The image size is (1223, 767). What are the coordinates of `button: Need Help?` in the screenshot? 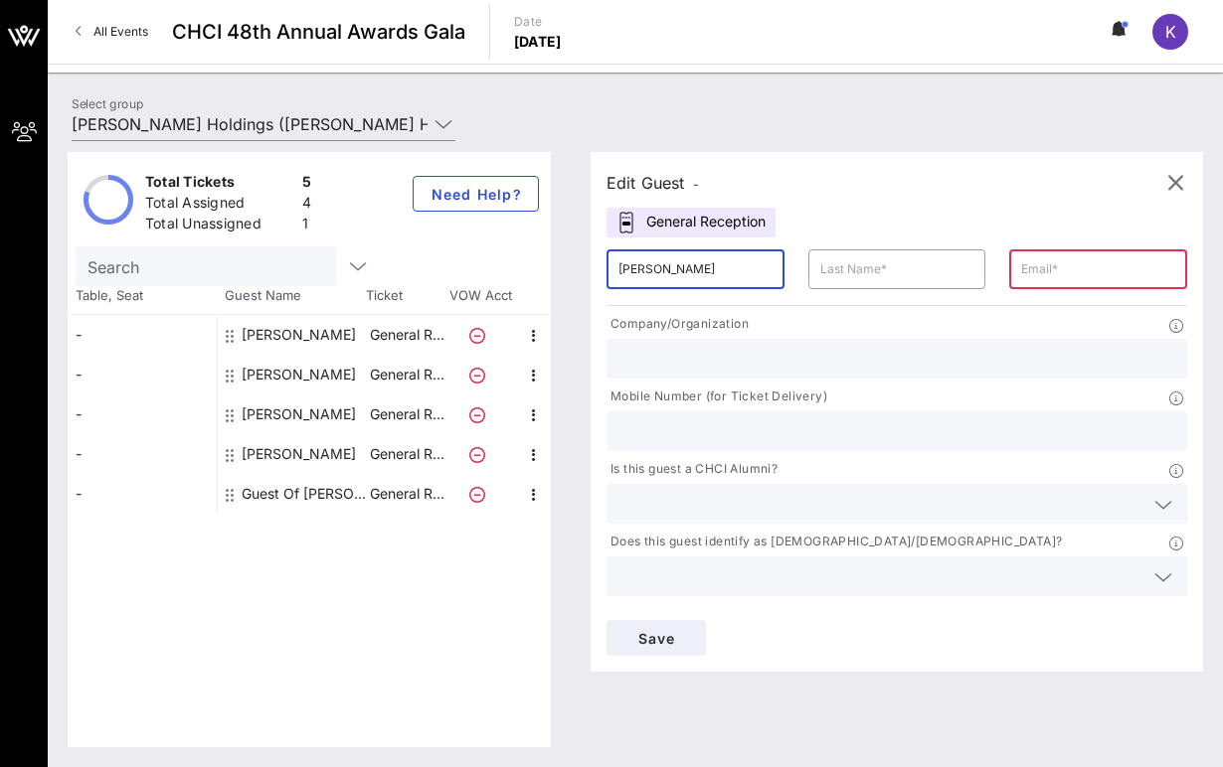 It's located at (475, 194).